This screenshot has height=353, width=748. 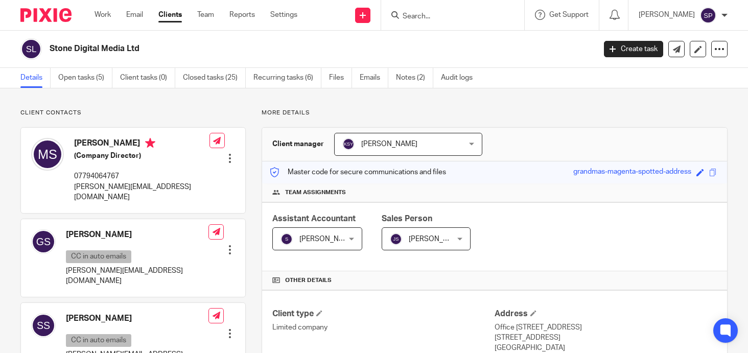 What do you see at coordinates (569, 15) in the screenshot?
I see `span: Get Support` at bounding box center [569, 15].